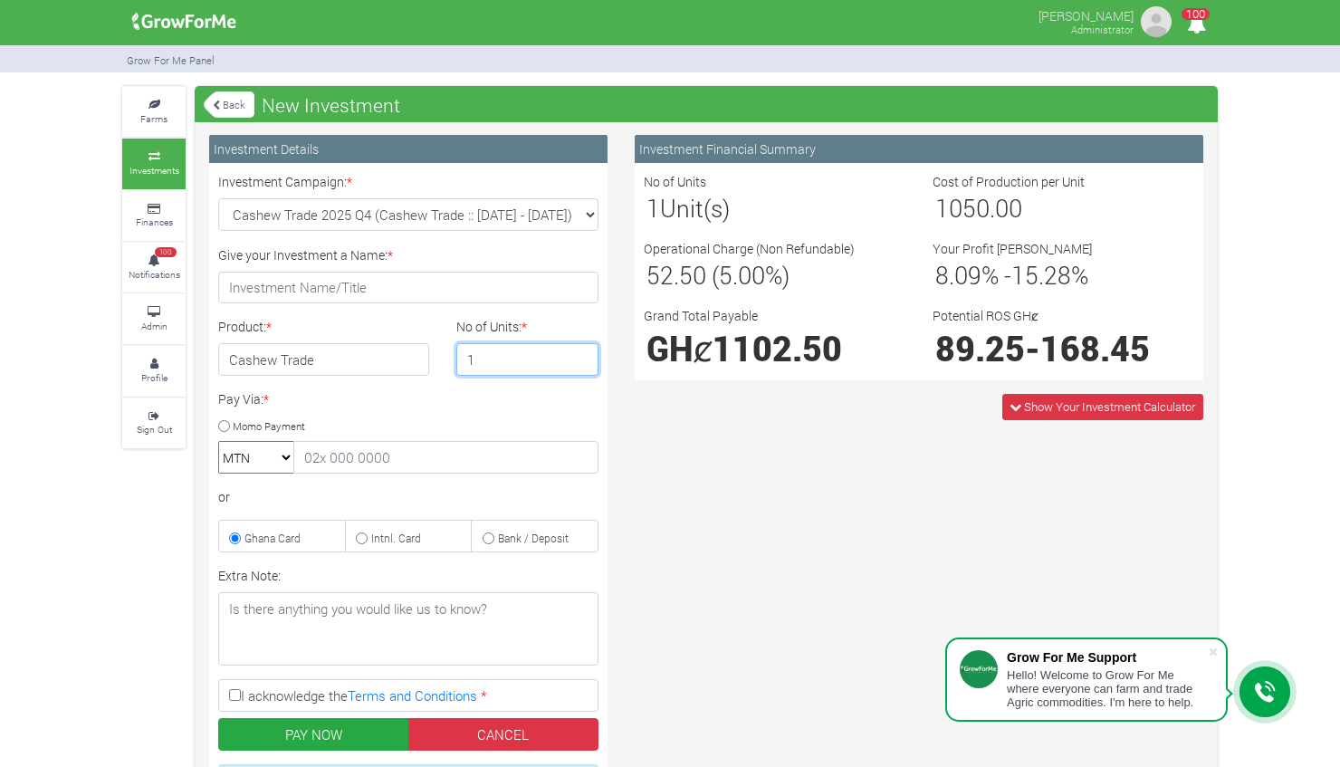 This screenshot has width=1340, height=767. I want to click on div: Investment Financial Summary, so click(919, 148).